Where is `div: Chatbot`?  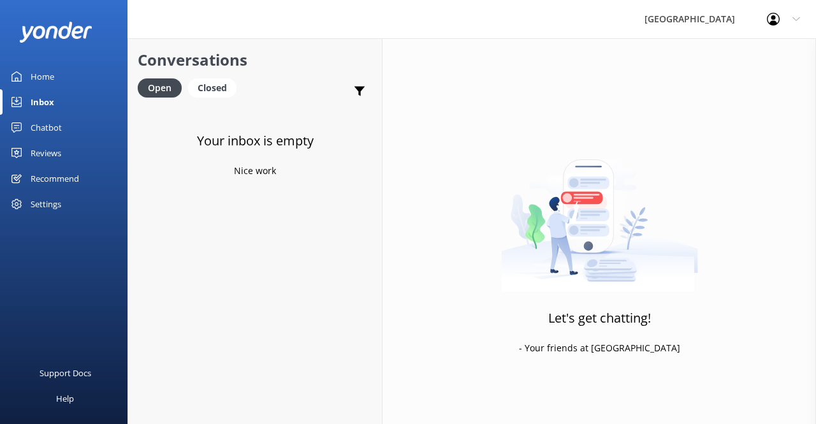
div: Chatbot is located at coordinates (46, 127).